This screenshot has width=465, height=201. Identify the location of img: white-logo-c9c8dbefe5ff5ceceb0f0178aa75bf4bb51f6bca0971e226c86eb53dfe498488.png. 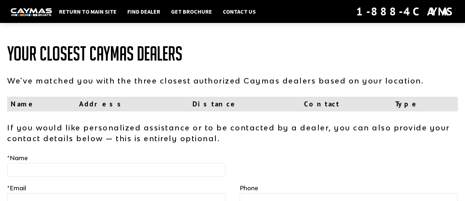
(31, 12).